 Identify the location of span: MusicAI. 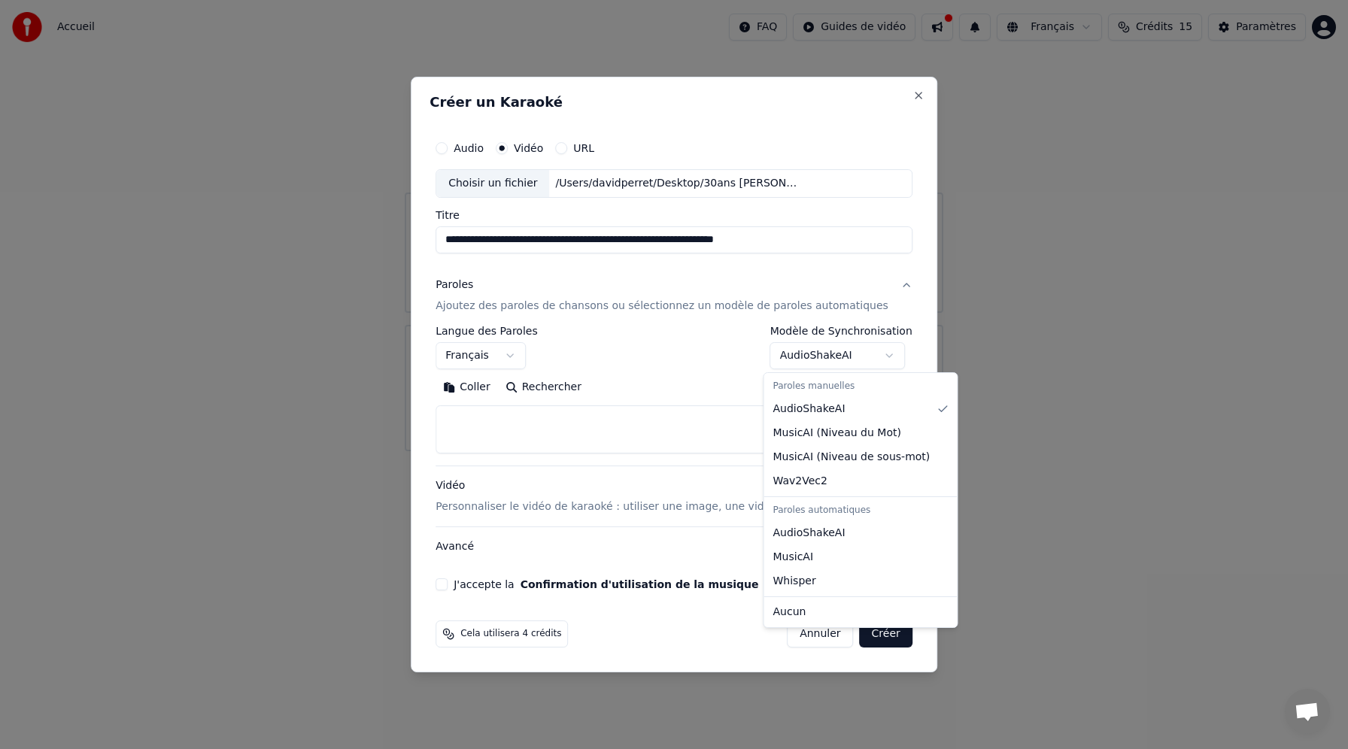
(794, 557).